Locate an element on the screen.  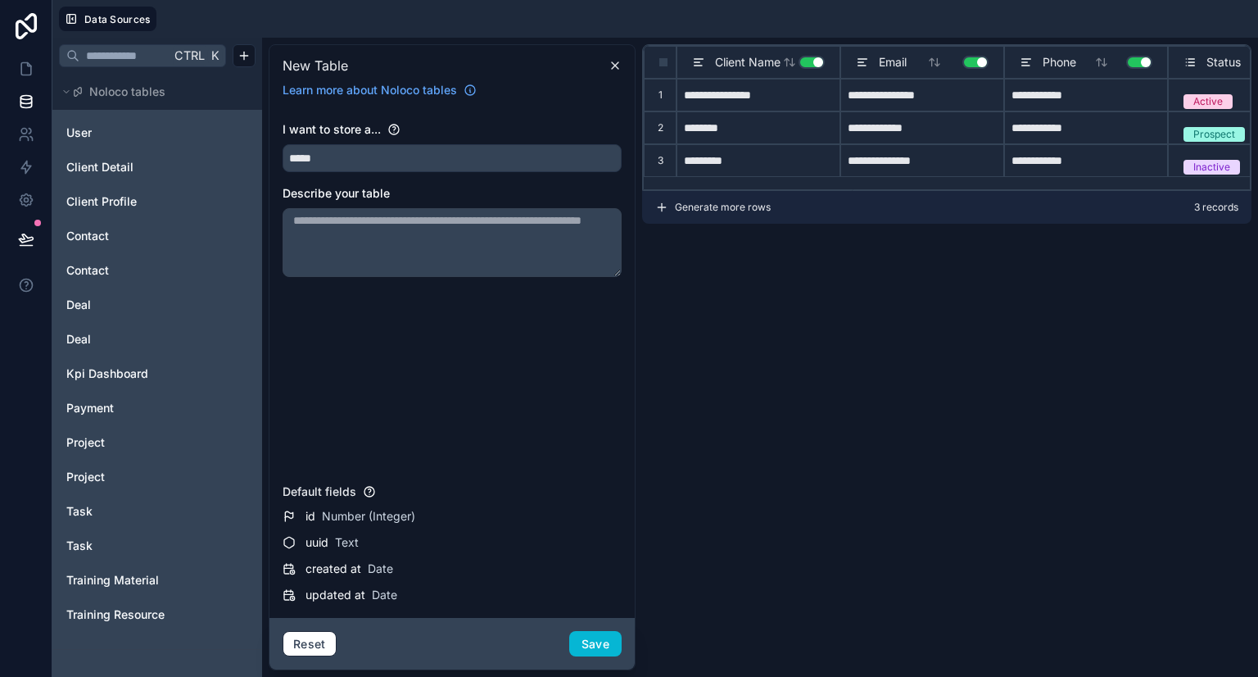
div: Inactive is located at coordinates (1212, 167).